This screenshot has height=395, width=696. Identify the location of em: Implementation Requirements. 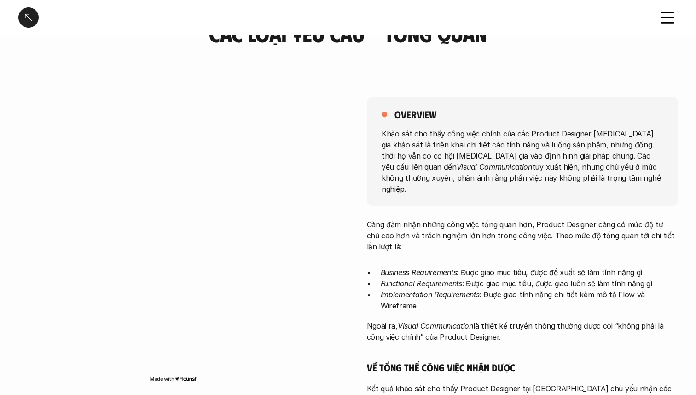
(430, 294).